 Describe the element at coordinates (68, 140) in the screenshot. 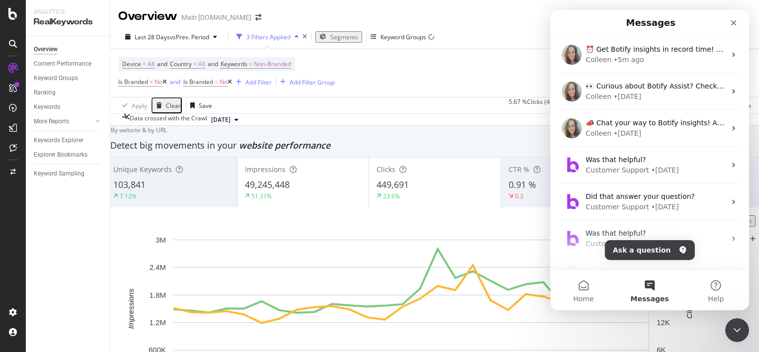

I see `a: Keywords Explorer` at that location.